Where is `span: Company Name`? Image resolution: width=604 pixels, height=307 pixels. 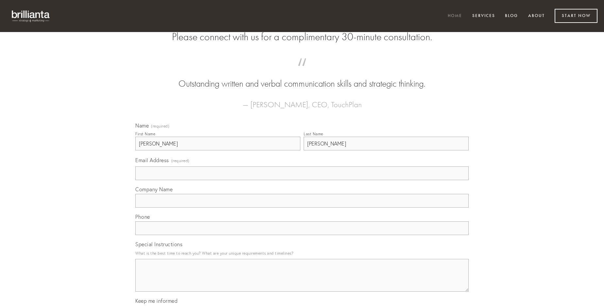
span: Company Name is located at coordinates (154, 189).